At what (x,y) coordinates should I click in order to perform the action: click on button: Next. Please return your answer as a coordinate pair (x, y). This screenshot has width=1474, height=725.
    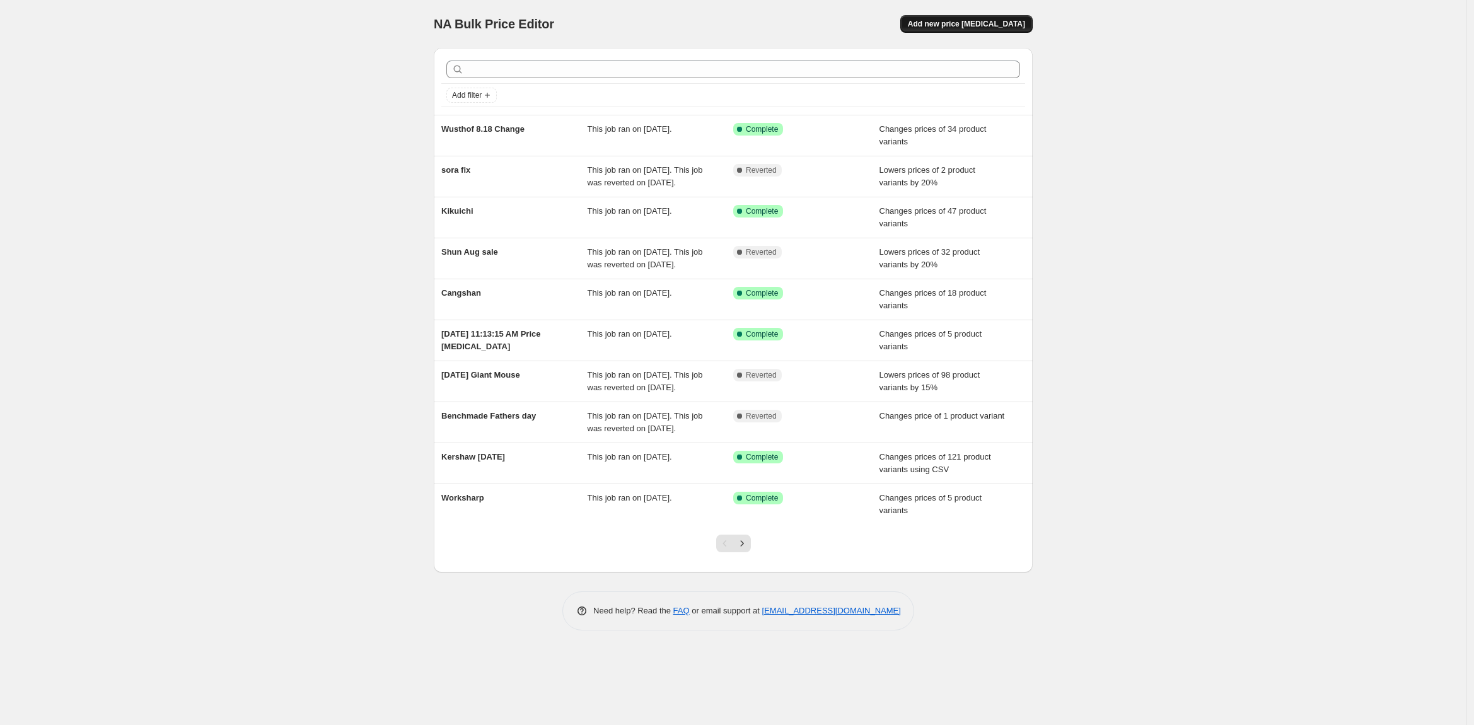
    Looking at the image, I should click on (742, 544).